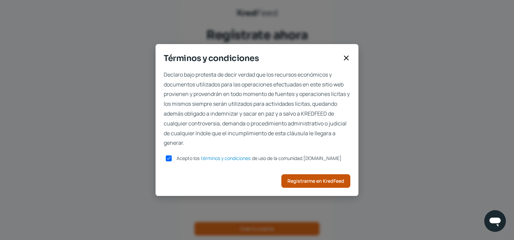 This screenshot has height=240, width=514. What do you see at coordinates (252, 58) in the screenshot?
I see `span: Términos y condiciones` at bounding box center [252, 58].